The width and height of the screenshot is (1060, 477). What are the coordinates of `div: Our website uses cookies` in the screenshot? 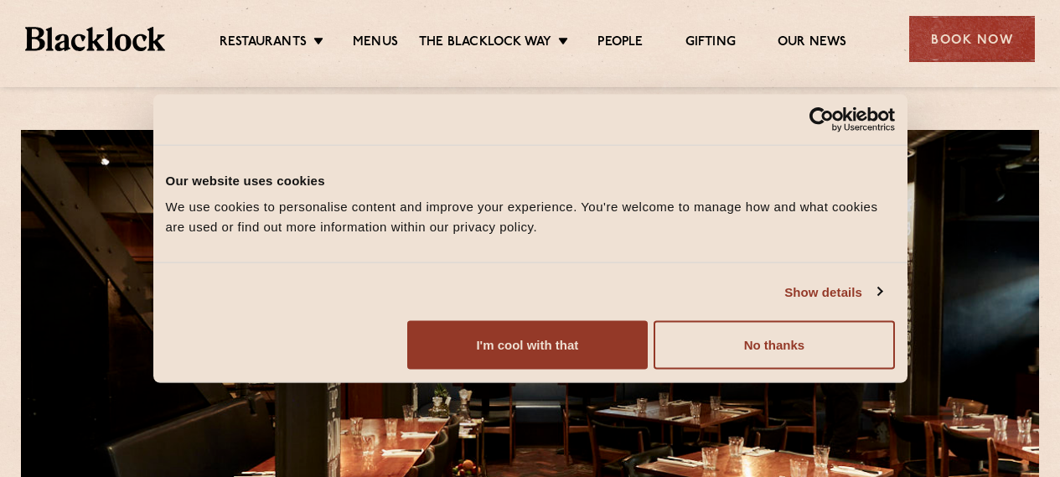 It's located at (530, 180).